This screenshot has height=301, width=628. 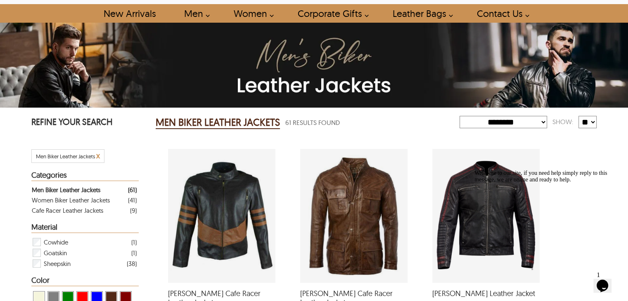 I want to click on div: ( 38 ), so click(x=132, y=264).